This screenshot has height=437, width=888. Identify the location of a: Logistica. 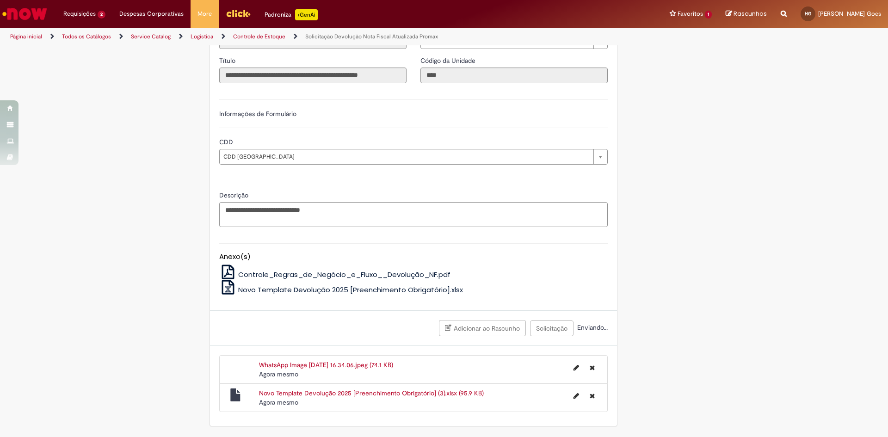
(202, 37).